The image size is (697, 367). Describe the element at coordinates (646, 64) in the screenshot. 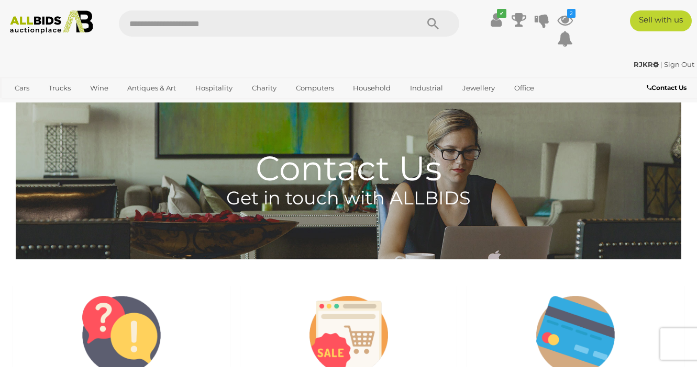

I see `strong: RJKR` at that location.